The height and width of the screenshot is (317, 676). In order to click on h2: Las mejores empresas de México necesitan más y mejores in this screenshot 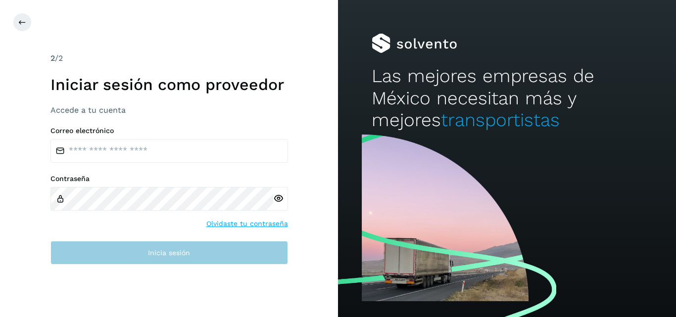, I will do `click(507, 98)`.